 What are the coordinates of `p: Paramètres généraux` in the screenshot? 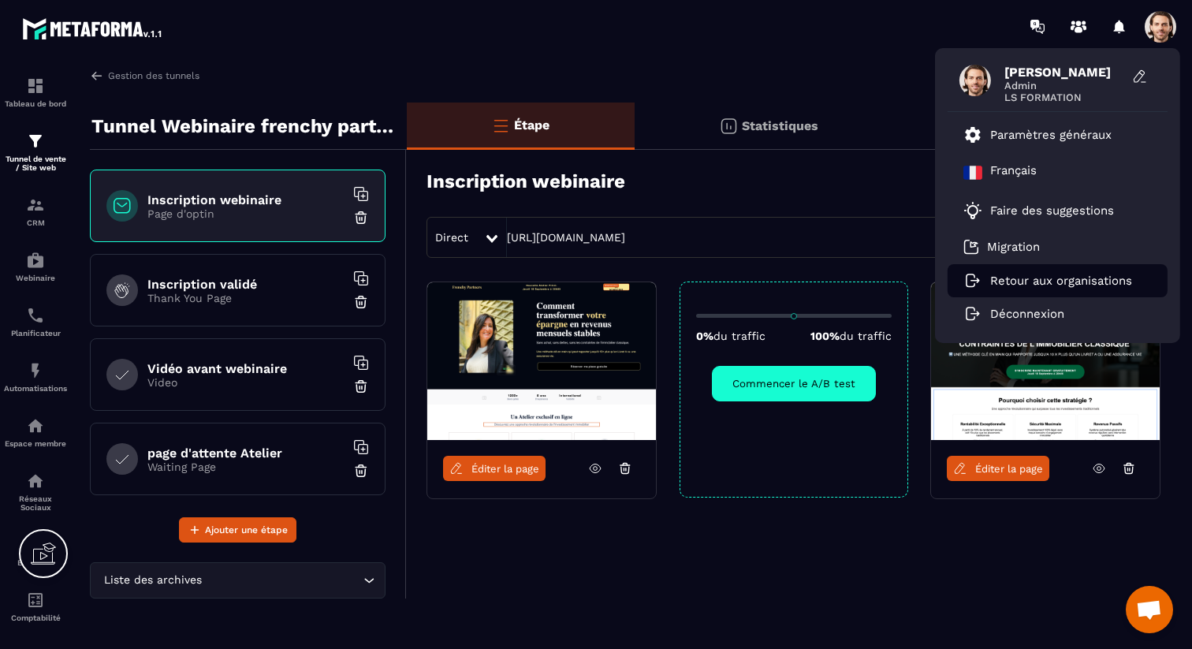 It's located at (1051, 135).